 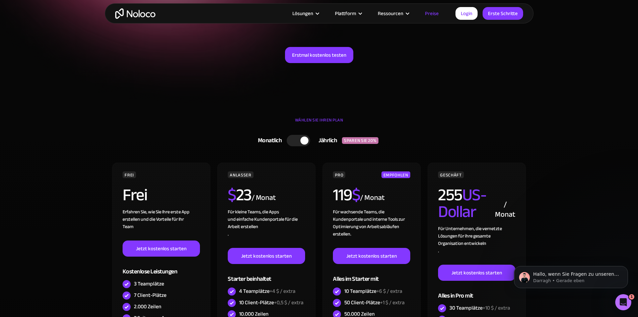 What do you see at coordinates (360, 140) in the screenshot?
I see `font: SPAREN SIE 20%` at bounding box center [360, 140].